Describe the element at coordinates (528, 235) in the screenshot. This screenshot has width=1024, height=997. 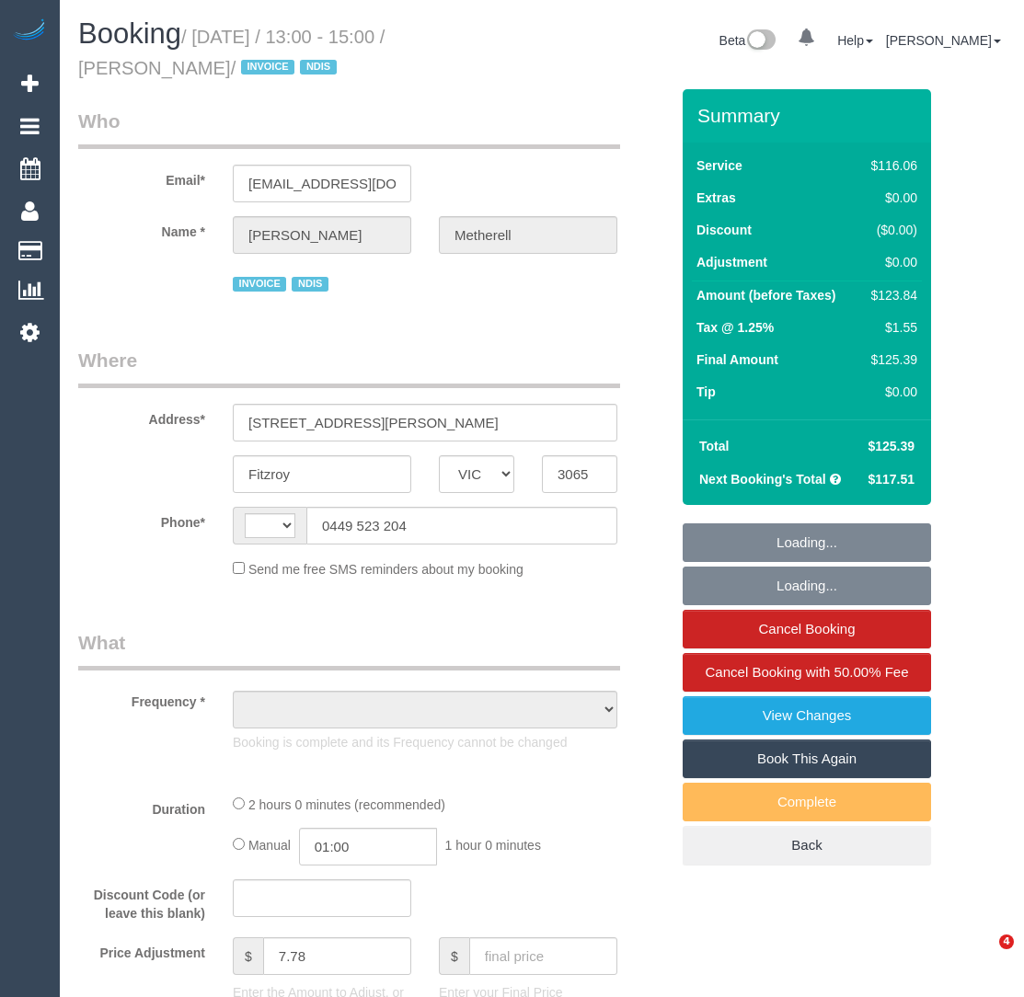
I see `input: Last Name*` at that location.